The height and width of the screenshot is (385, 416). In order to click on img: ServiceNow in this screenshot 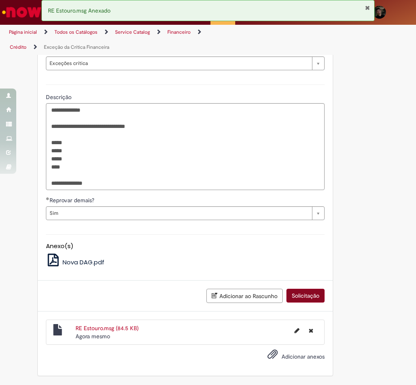, I will do `click(22, 12)`.